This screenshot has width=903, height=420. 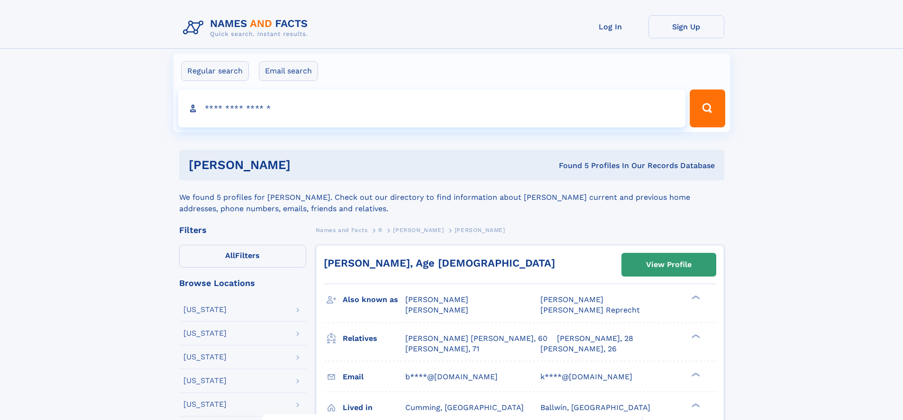 I want to click on div: Found 5 Profiles In Our Records Database, so click(x=570, y=166).